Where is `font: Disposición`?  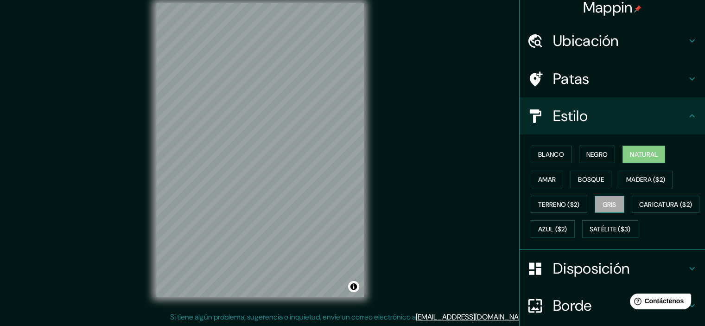
font: Disposición is located at coordinates (591, 268).